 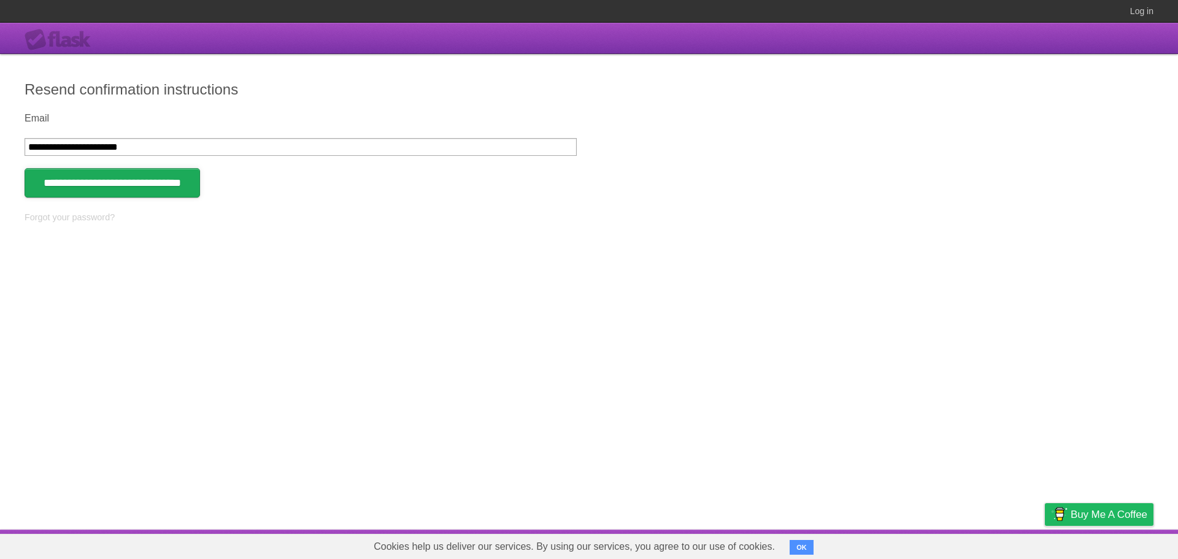 I want to click on img: Buy me a coffee, so click(x=1059, y=514).